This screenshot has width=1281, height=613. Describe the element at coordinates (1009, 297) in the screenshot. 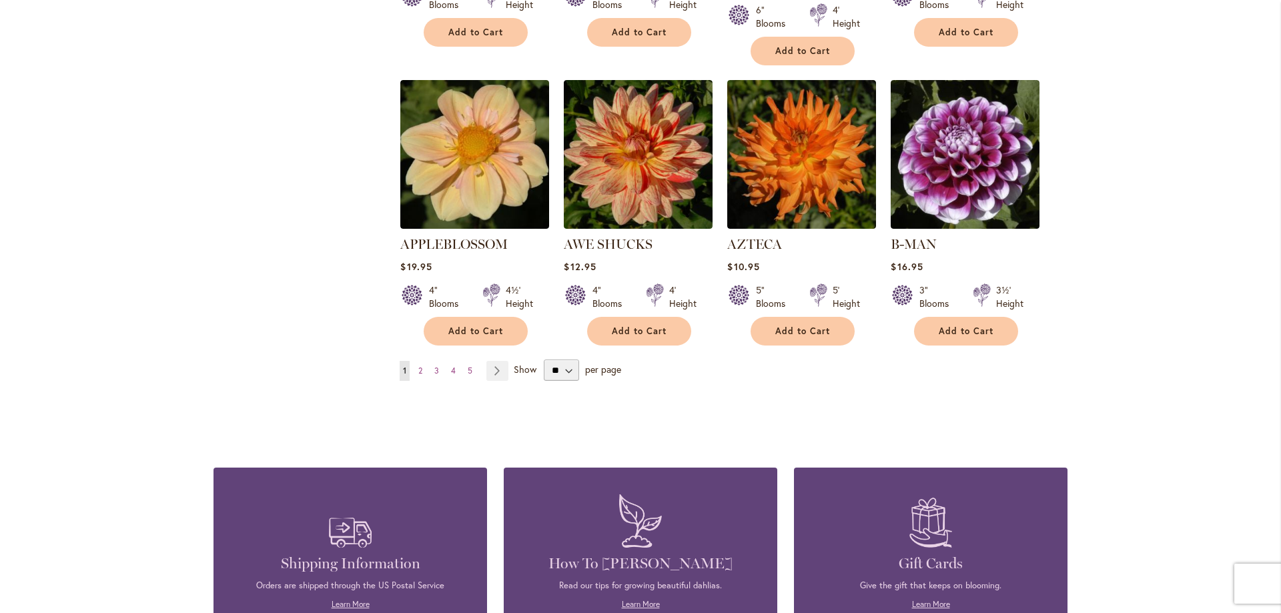

I see `div: 3½' Height` at that location.